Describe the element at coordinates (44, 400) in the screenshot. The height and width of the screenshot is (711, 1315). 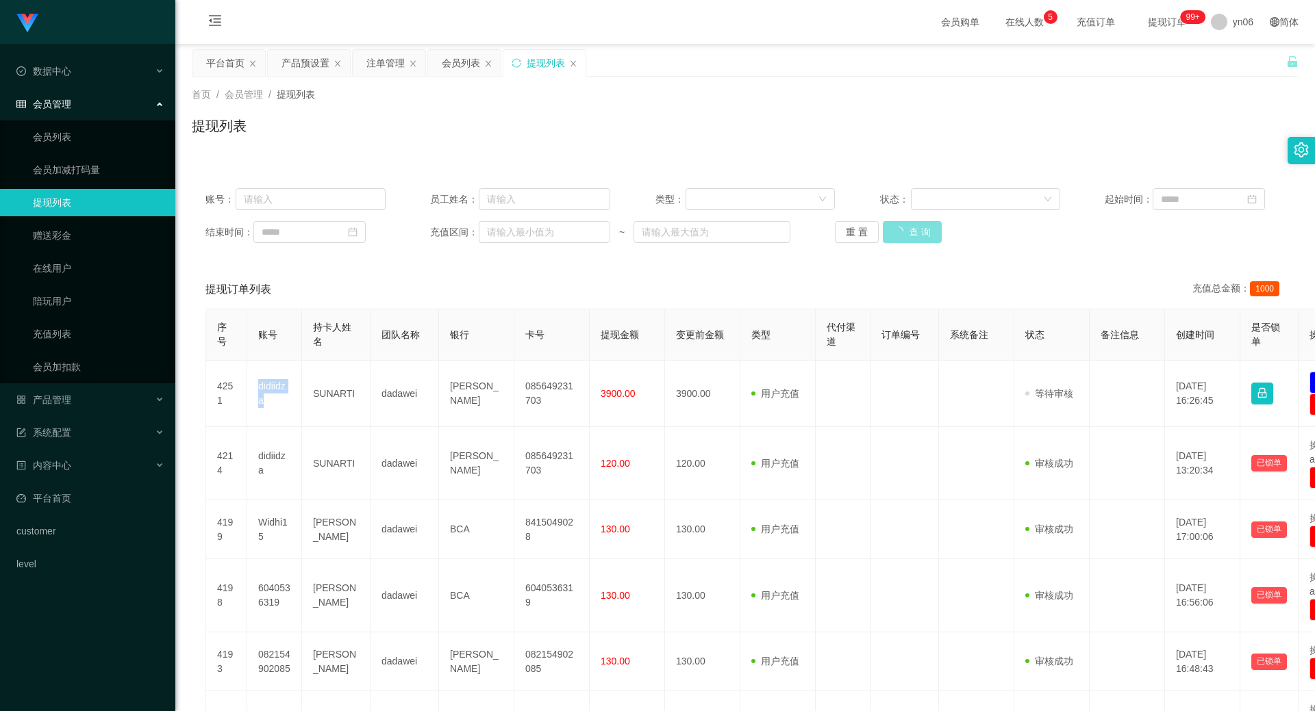
I see `span: 产品管理` at that location.